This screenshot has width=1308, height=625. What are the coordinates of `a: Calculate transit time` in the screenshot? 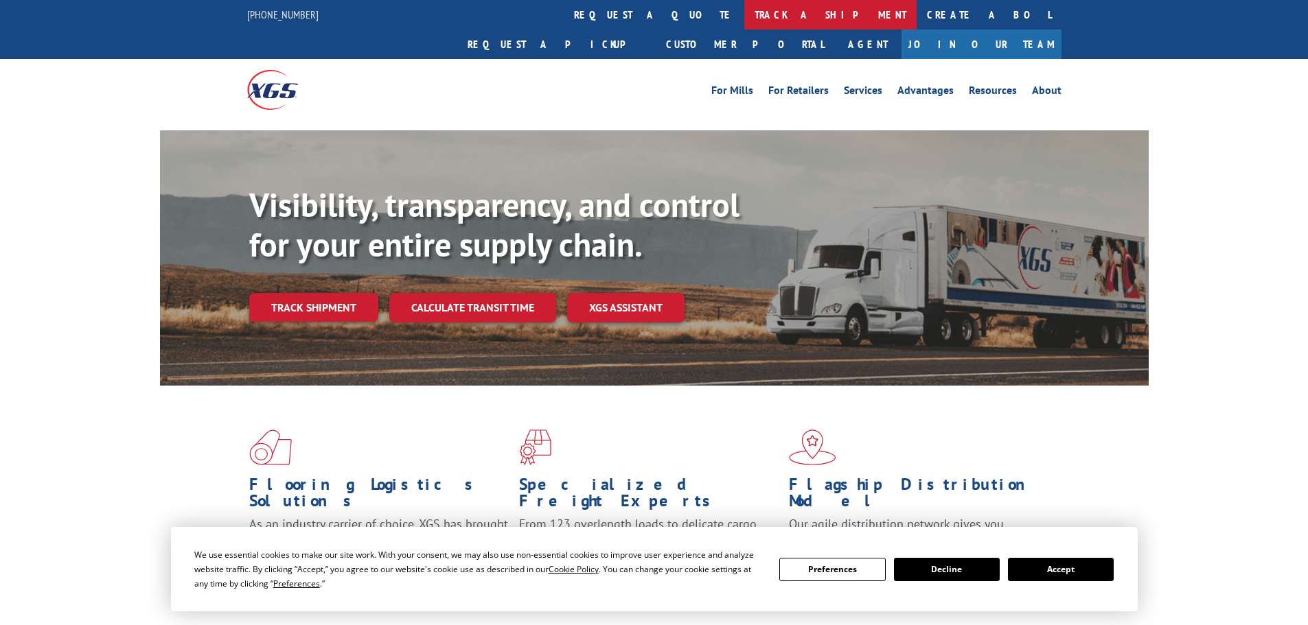 It's located at (472, 307).